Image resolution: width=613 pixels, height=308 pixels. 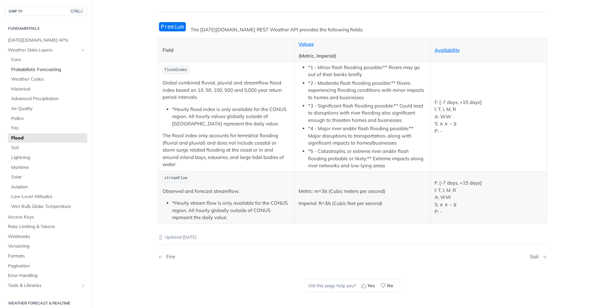 I want to click on span: Yes, so click(x=371, y=285).